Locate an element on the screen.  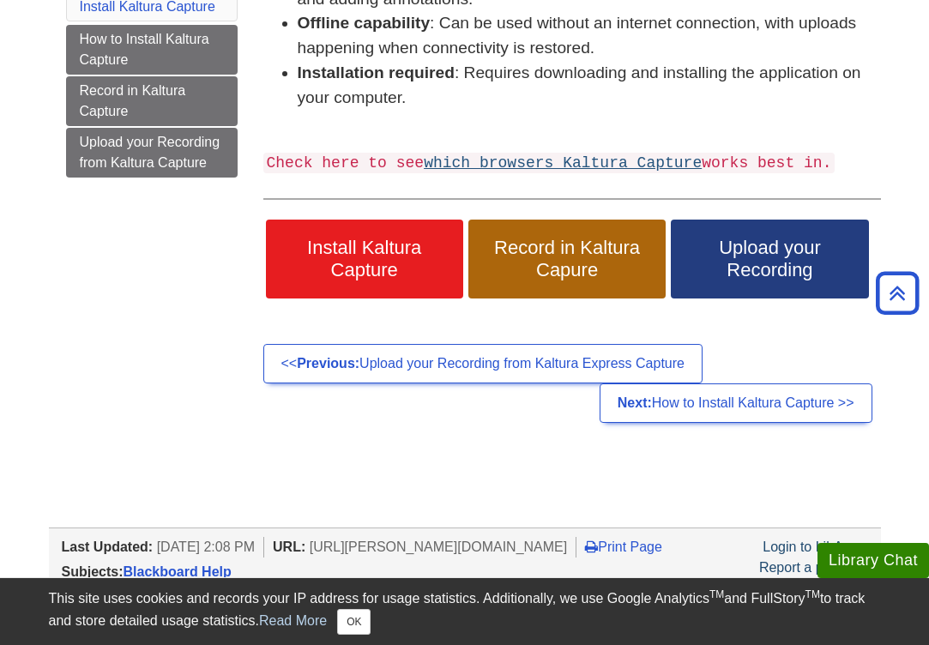
span: URL: is located at coordinates (289, 547).